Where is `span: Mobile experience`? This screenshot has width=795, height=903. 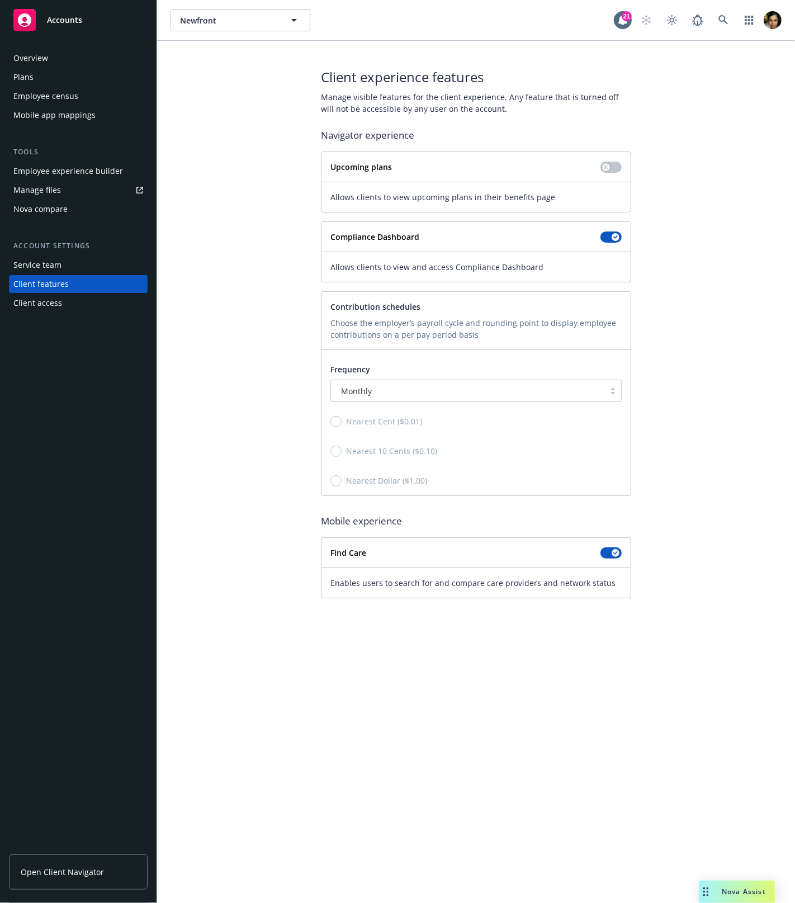
span: Mobile experience is located at coordinates (476, 521).